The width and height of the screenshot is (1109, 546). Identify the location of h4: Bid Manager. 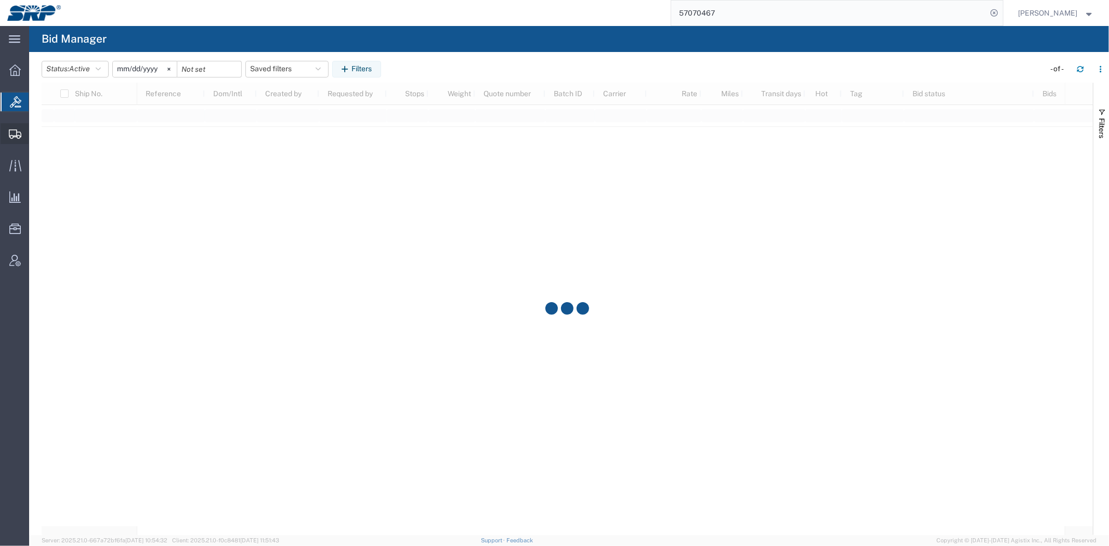
(74, 39).